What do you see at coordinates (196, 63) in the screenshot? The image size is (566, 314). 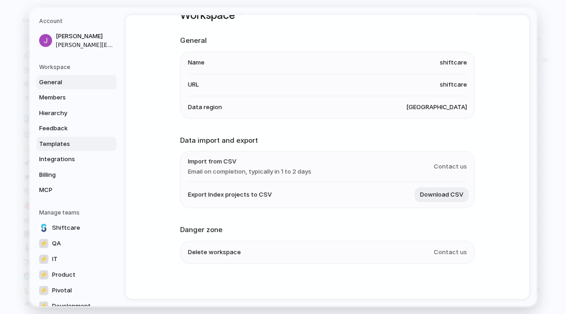 I see `span: Name` at bounding box center [196, 63].